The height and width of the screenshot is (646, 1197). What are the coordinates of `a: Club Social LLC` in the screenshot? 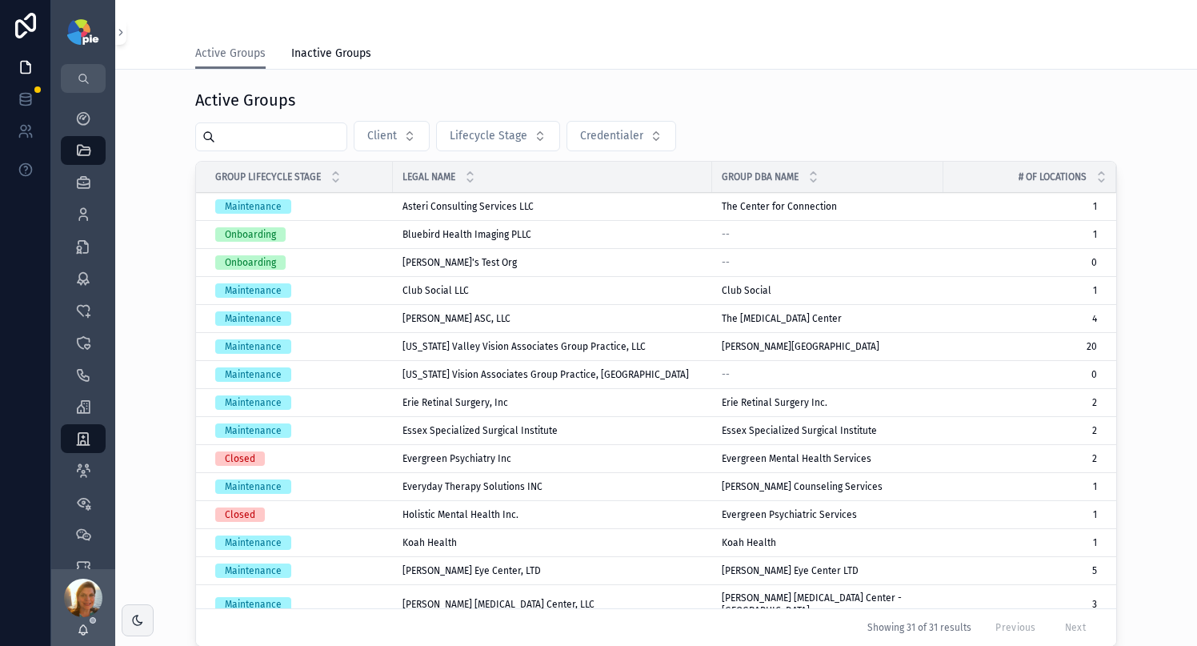 It's located at (552, 290).